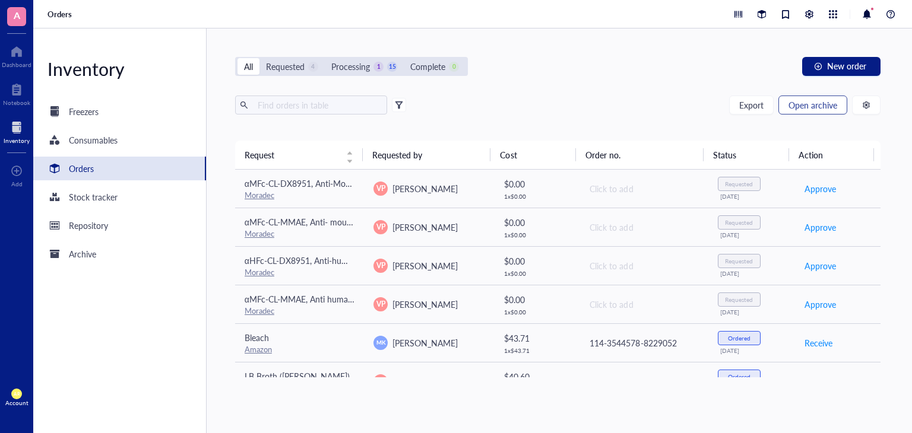 This screenshot has height=433, width=912. What do you see at coordinates (17, 403) in the screenshot?
I see `div: Account` at bounding box center [17, 403].